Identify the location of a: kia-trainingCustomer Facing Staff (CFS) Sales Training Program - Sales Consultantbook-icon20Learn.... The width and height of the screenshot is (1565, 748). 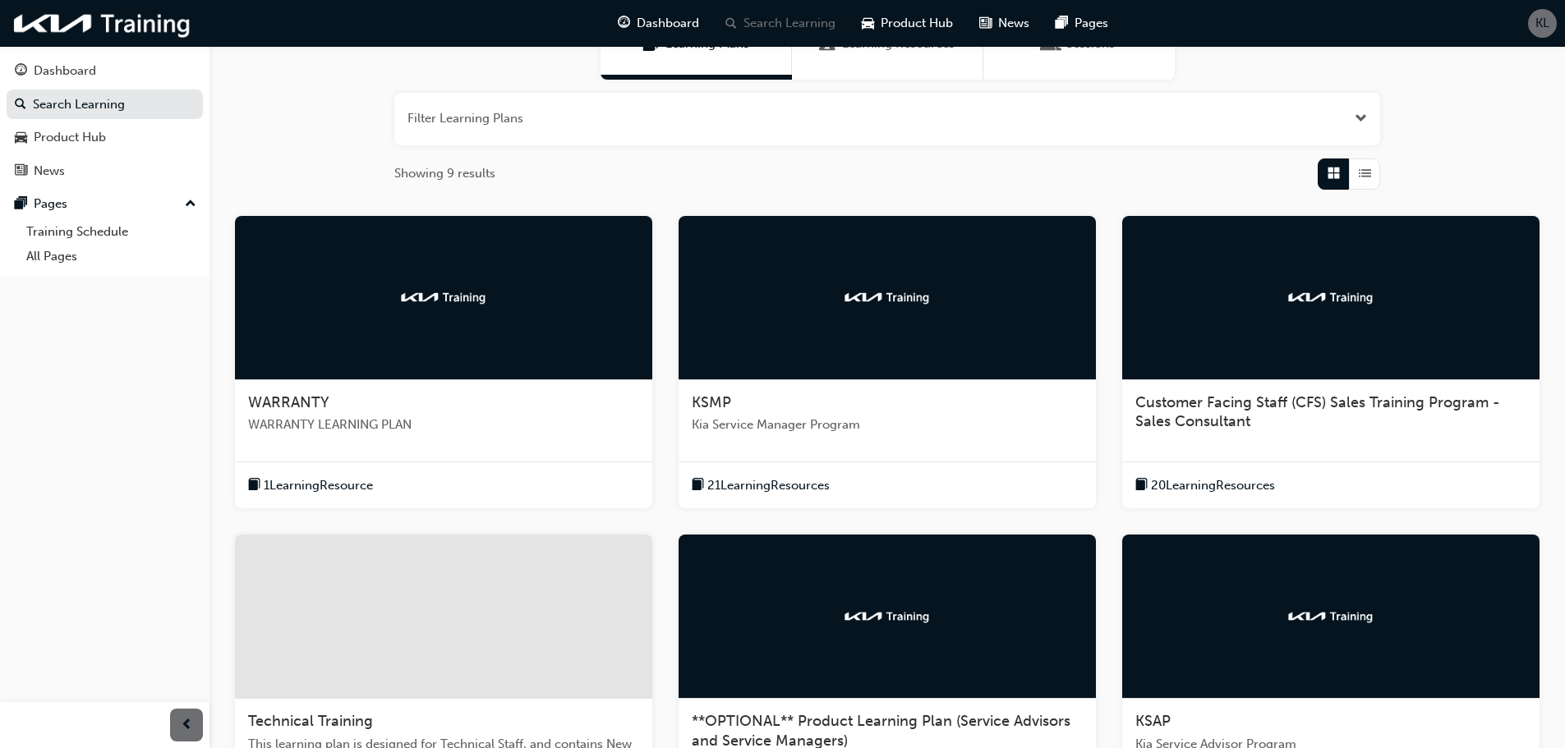
(1331, 362).